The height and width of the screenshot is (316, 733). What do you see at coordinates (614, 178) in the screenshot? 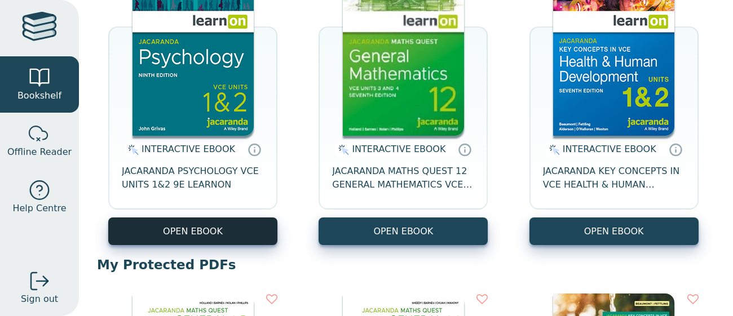
I see `span: JACARANDA KEY CONCEPTS IN VCE HEALTH & HUMAN DEVELOPMENT UNITS 1&2 LEARNON EBOOK 7E (INCL. [GEOGR...` at bounding box center [614, 178].